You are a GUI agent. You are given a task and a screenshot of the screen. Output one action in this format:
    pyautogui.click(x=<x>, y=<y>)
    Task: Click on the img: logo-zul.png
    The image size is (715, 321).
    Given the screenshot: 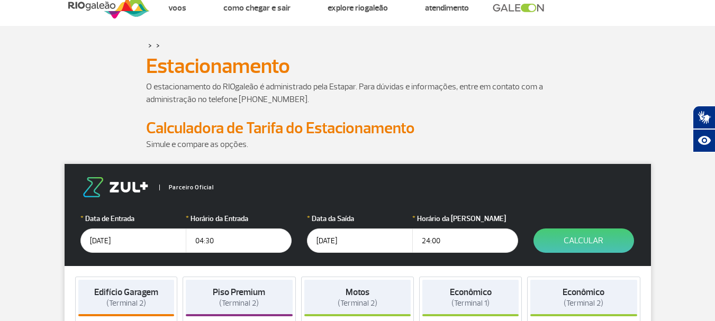 What is the action you would take?
    pyautogui.click(x=115, y=187)
    